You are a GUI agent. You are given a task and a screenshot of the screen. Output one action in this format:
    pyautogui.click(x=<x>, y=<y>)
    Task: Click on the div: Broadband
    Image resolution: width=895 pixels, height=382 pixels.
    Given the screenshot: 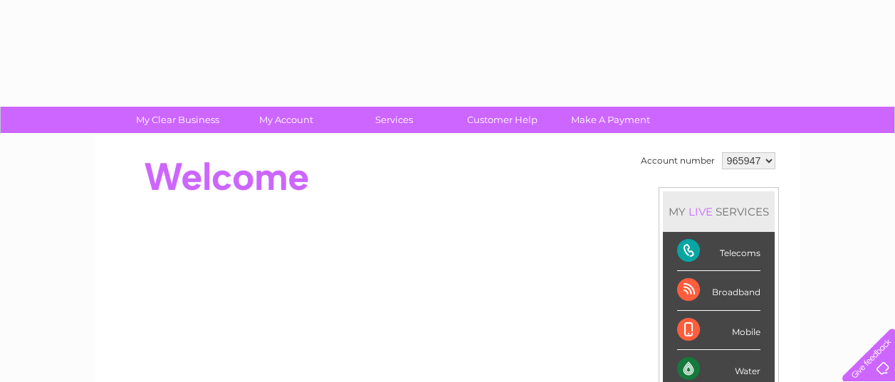 What is the action you would take?
    pyautogui.click(x=718, y=290)
    